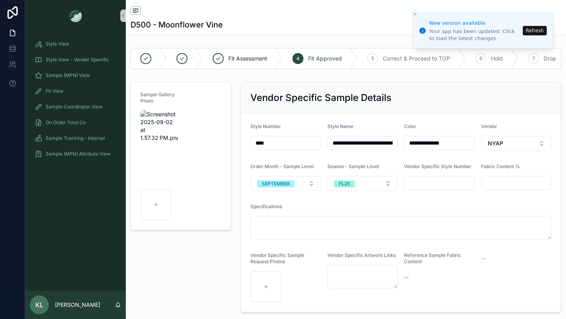 This screenshot has height=319, width=566. Describe the element at coordinates (176, 25) in the screenshot. I see `h1: D500 - Moonflower Vine` at that location.